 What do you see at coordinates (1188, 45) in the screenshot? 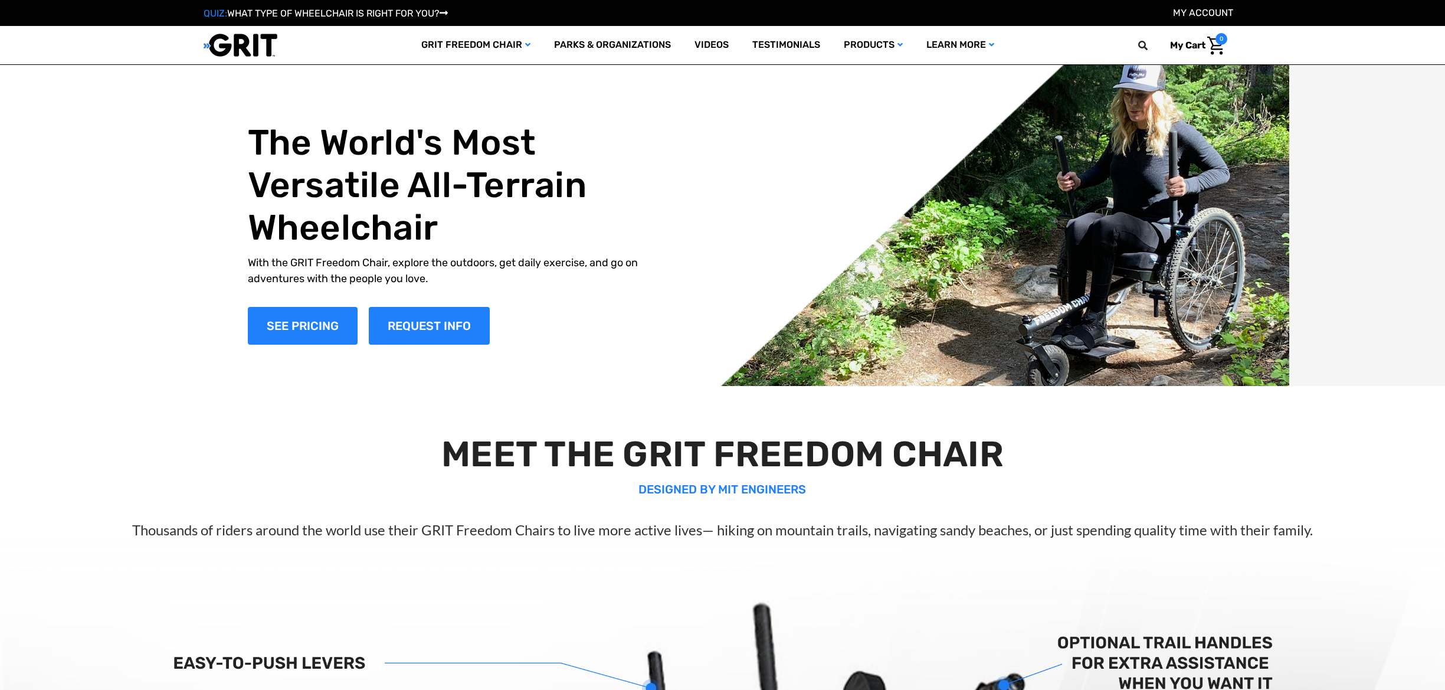
I see `span: My Cart` at bounding box center [1188, 45].